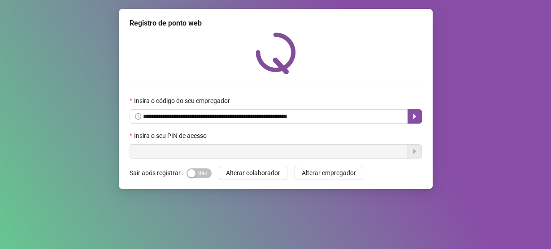  What do you see at coordinates (275, 53) in the screenshot?
I see `img: QRPoint` at bounding box center [275, 53].